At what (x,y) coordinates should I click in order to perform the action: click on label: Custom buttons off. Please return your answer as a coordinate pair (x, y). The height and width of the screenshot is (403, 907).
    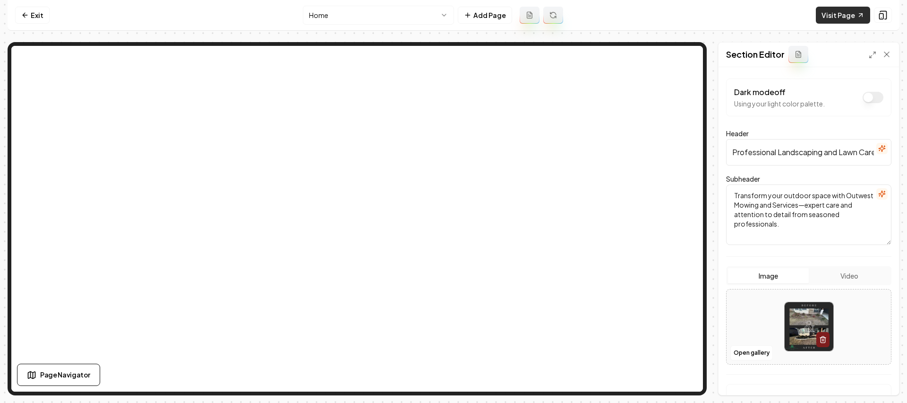
    Looking at the image, I should click on (769, 397).